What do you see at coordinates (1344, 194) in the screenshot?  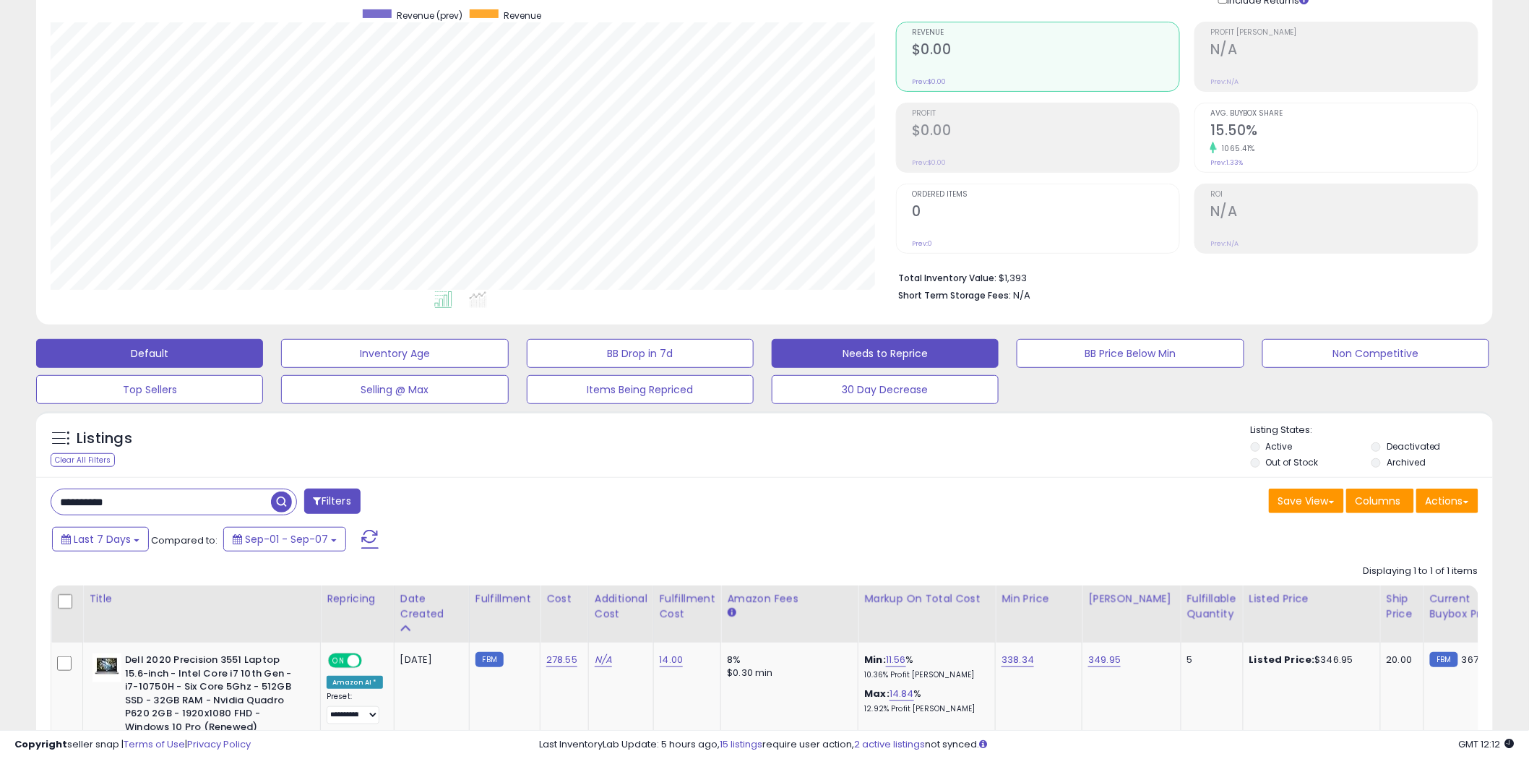 I see `span: ROI` at bounding box center [1344, 194].